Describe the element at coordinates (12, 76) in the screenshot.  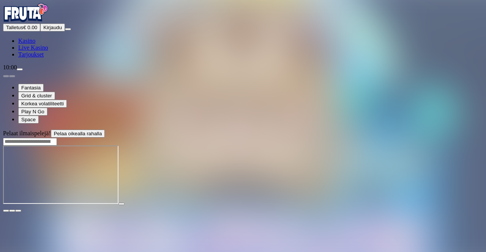
I see `button: next slide` at that location.